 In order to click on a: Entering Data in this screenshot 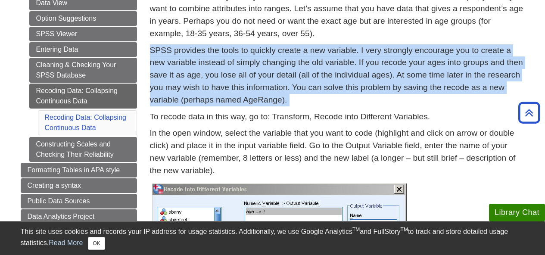, I will do `click(83, 50)`.